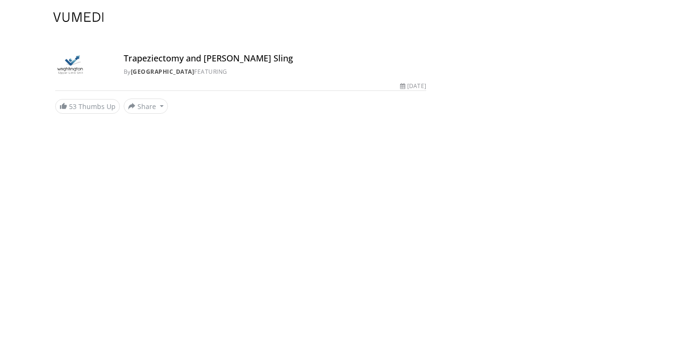 The height and width of the screenshot is (348, 685). I want to click on button: Share, so click(146, 106).